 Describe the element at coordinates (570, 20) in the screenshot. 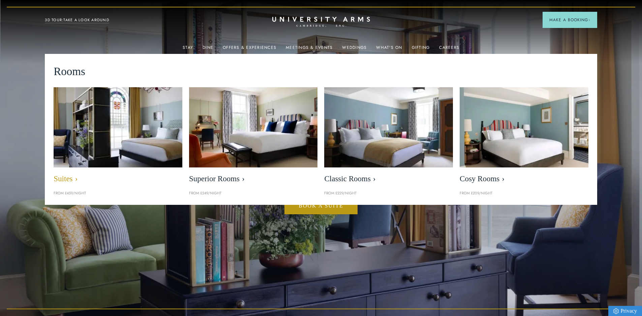

I see `button: Make a BookingArrow icon` at that location.